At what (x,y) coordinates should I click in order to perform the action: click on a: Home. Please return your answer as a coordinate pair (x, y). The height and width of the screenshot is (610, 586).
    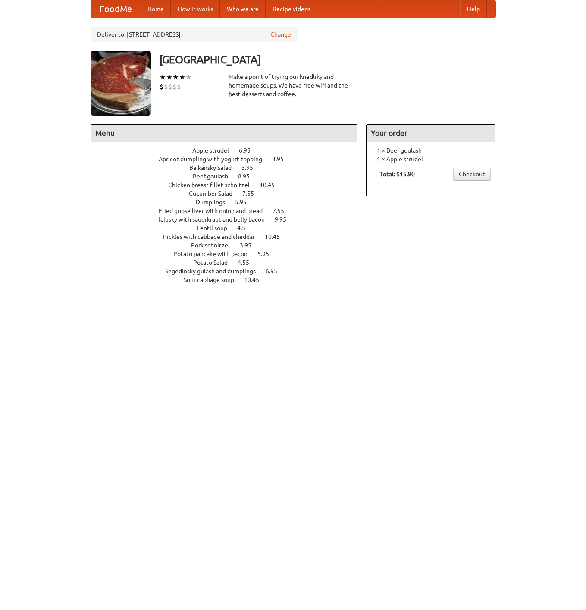
    Looking at the image, I should click on (156, 9).